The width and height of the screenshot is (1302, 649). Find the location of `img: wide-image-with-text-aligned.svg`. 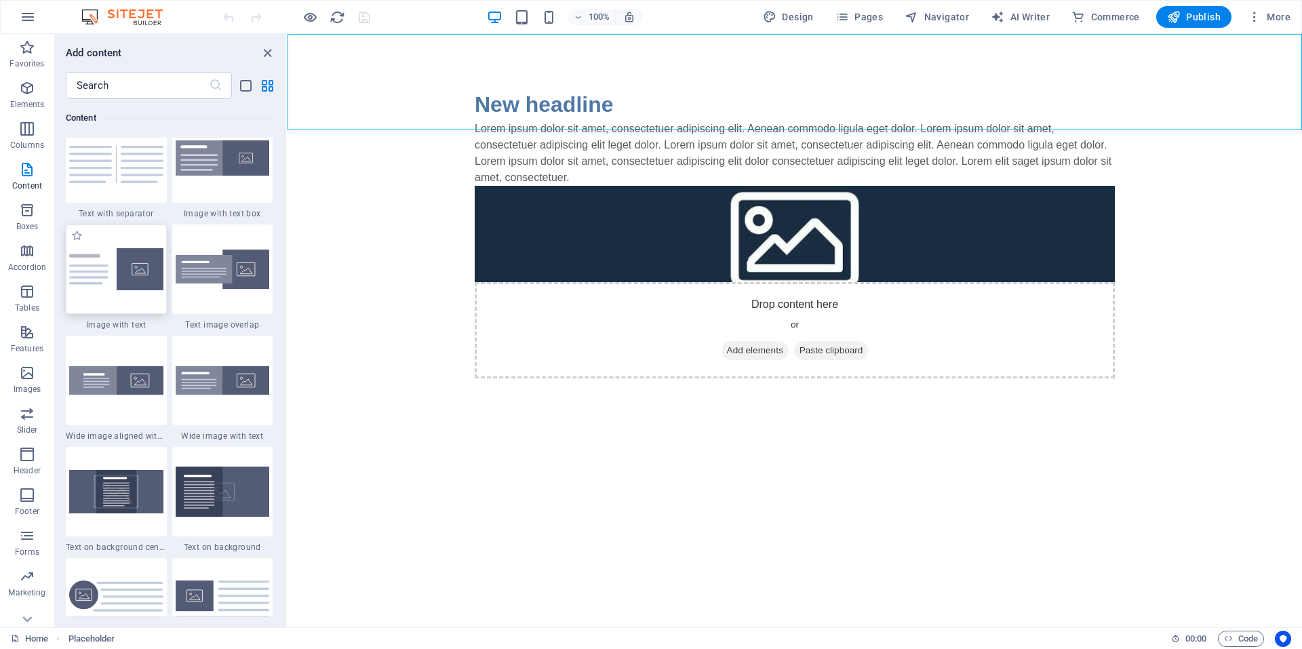

img: wide-image-with-text-aligned.svg is located at coordinates (116, 380).